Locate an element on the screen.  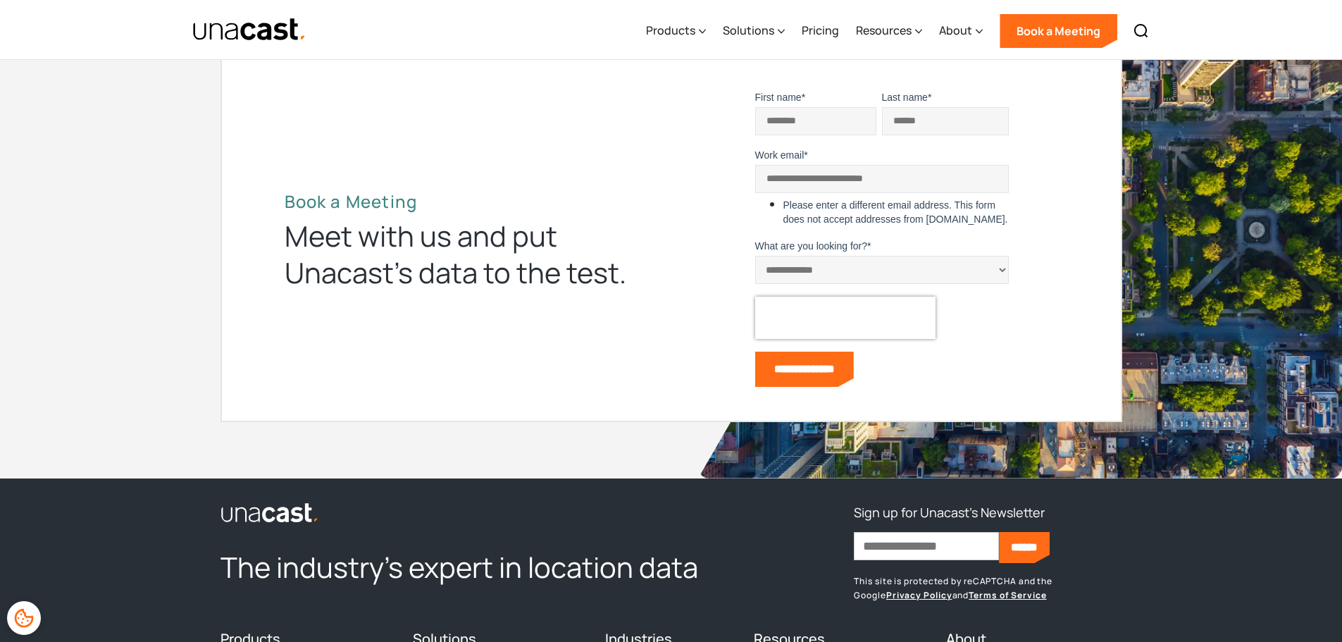
span: Last name is located at coordinates (905, 97).